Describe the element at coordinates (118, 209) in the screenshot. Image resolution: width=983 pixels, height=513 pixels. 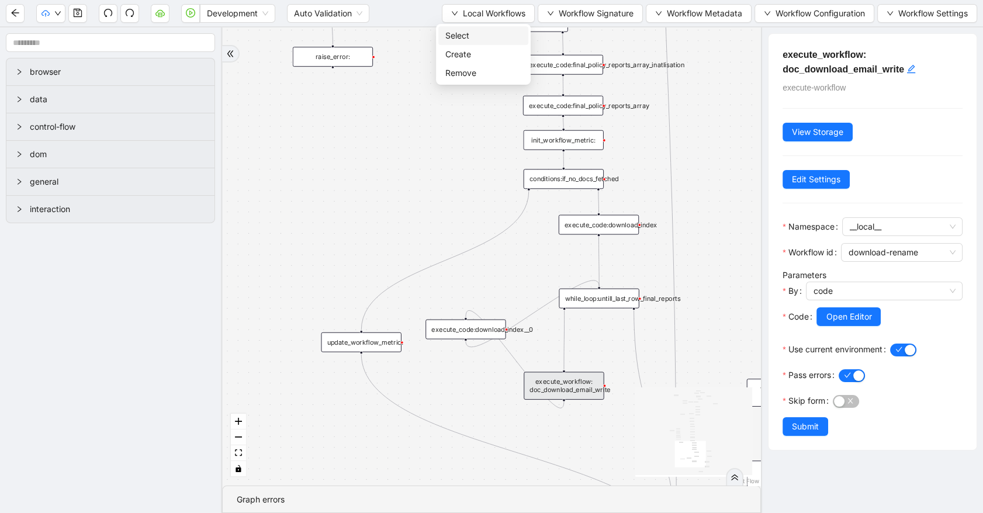
I see `span: interaction` at that location.